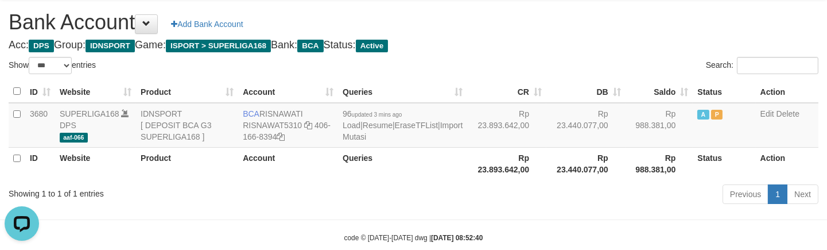  What do you see at coordinates (172, 191) in the screenshot?
I see `div: Showing 1 to 1 of 1 entries` at bounding box center [172, 191].